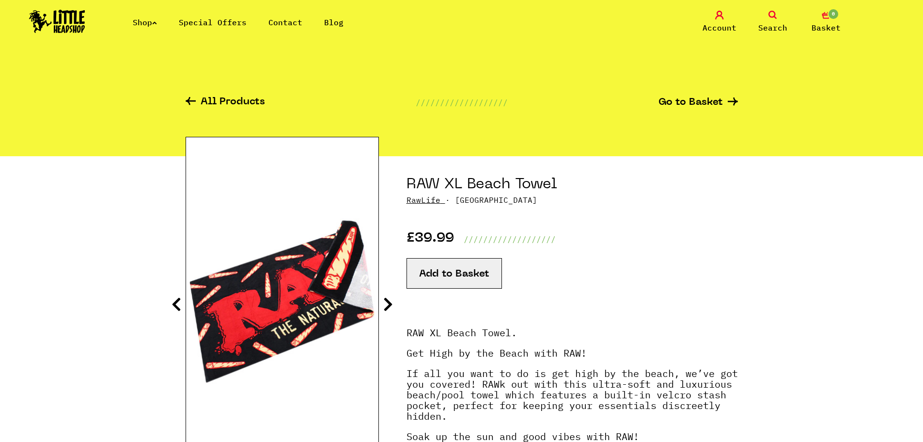 The width and height of the screenshot is (923, 442). I want to click on span: 0, so click(834, 14).